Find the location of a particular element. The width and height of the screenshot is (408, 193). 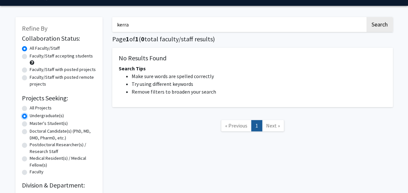

nav: Page navigation is located at coordinates (253, 127).